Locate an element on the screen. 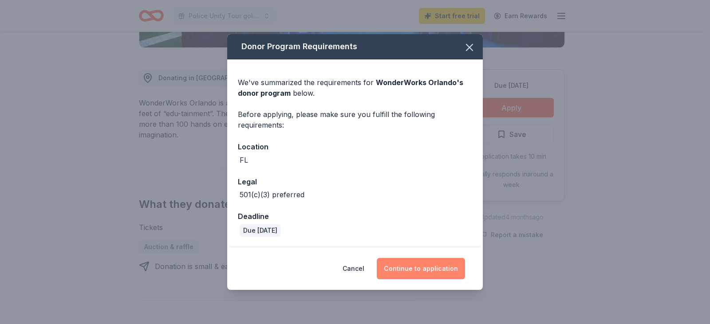 The image size is (710, 324). div: Deadline is located at coordinates (355, 217).